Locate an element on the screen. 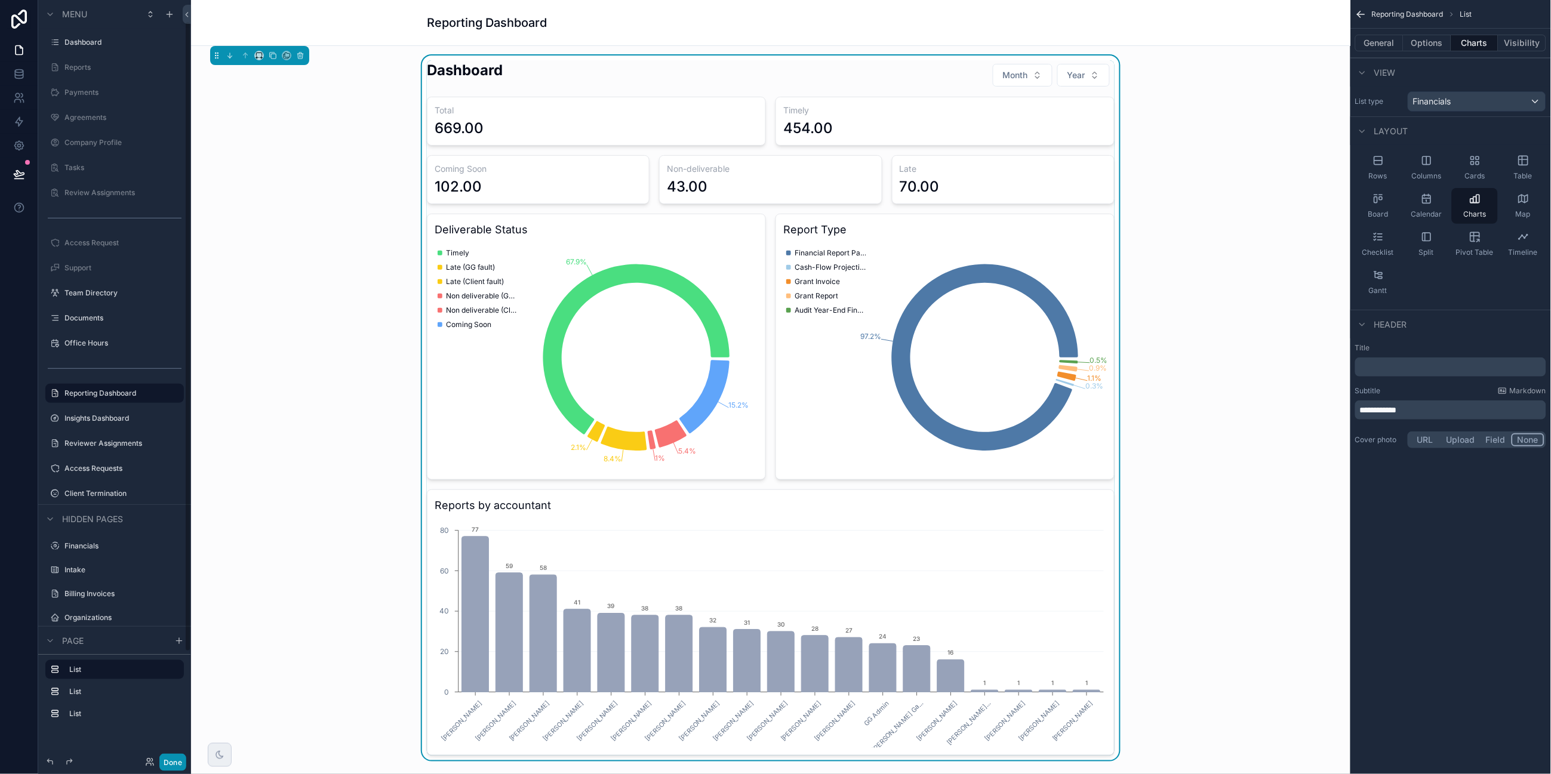 This screenshot has height=774, width=1551. div: scrollable content is located at coordinates (1450, 367).